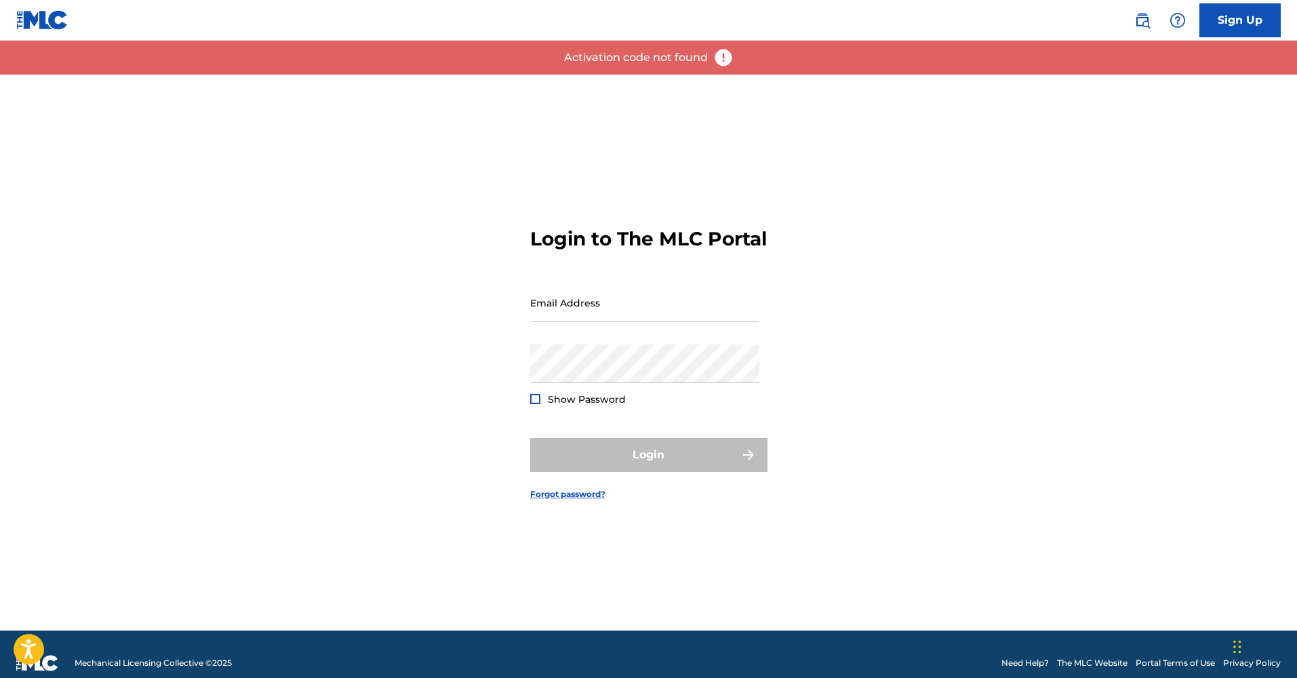 Image resolution: width=1297 pixels, height=678 pixels. Describe the element at coordinates (1240, 20) in the screenshot. I see `a: Sign Up` at that location.